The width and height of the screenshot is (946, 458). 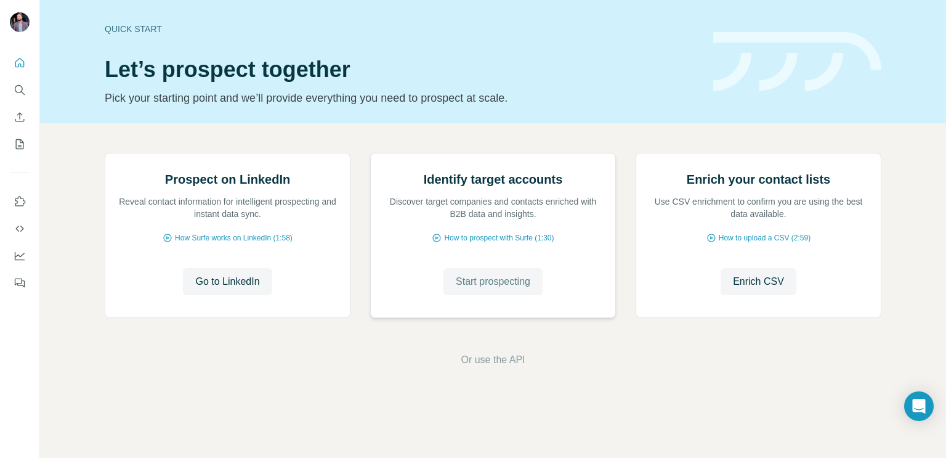 I want to click on span: Start prospecting, so click(x=493, y=281).